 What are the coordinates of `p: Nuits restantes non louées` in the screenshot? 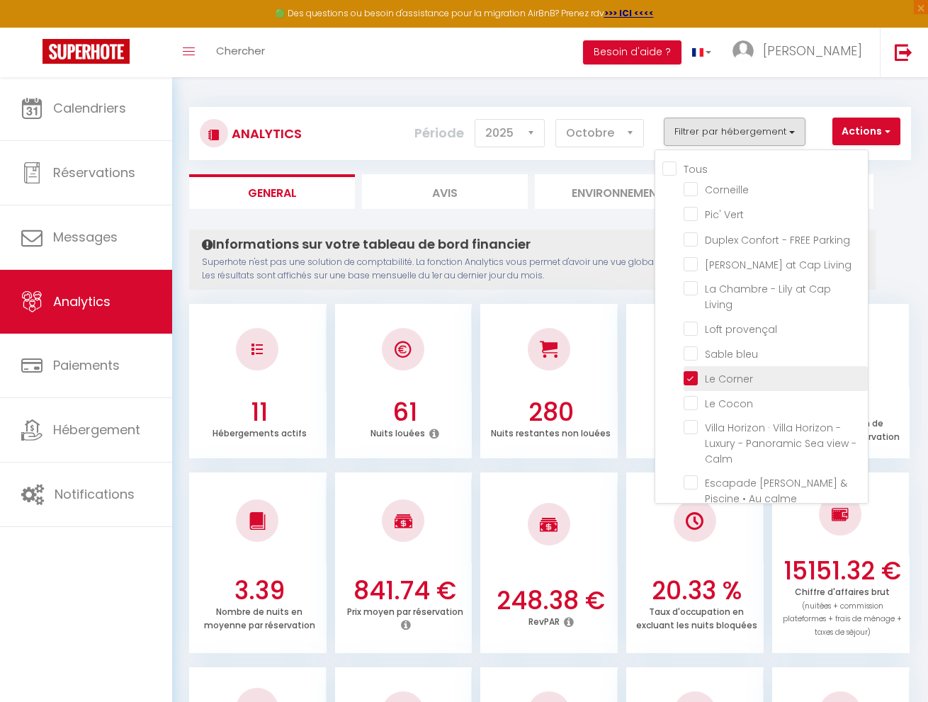 It's located at (550, 431).